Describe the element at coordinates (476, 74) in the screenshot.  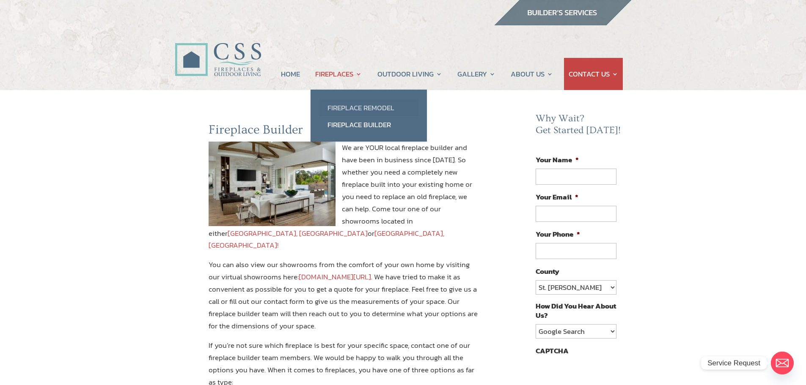
I see `a: GALLERY` at that location.